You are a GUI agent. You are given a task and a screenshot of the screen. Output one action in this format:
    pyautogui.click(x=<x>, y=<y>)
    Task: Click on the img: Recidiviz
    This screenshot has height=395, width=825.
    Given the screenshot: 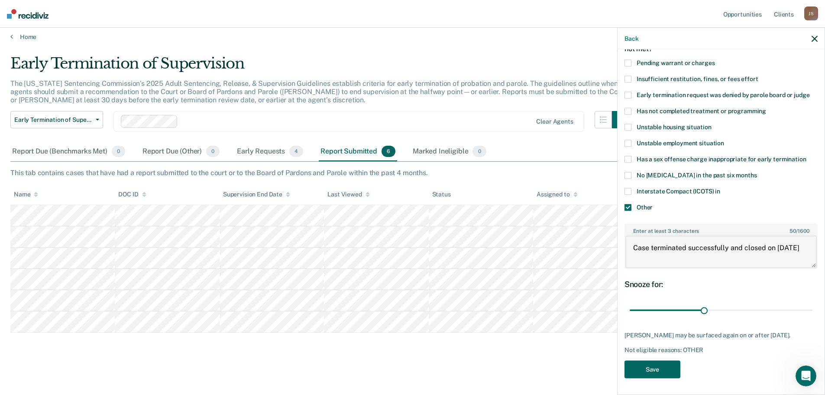 What is the action you would take?
    pyautogui.click(x=28, y=14)
    